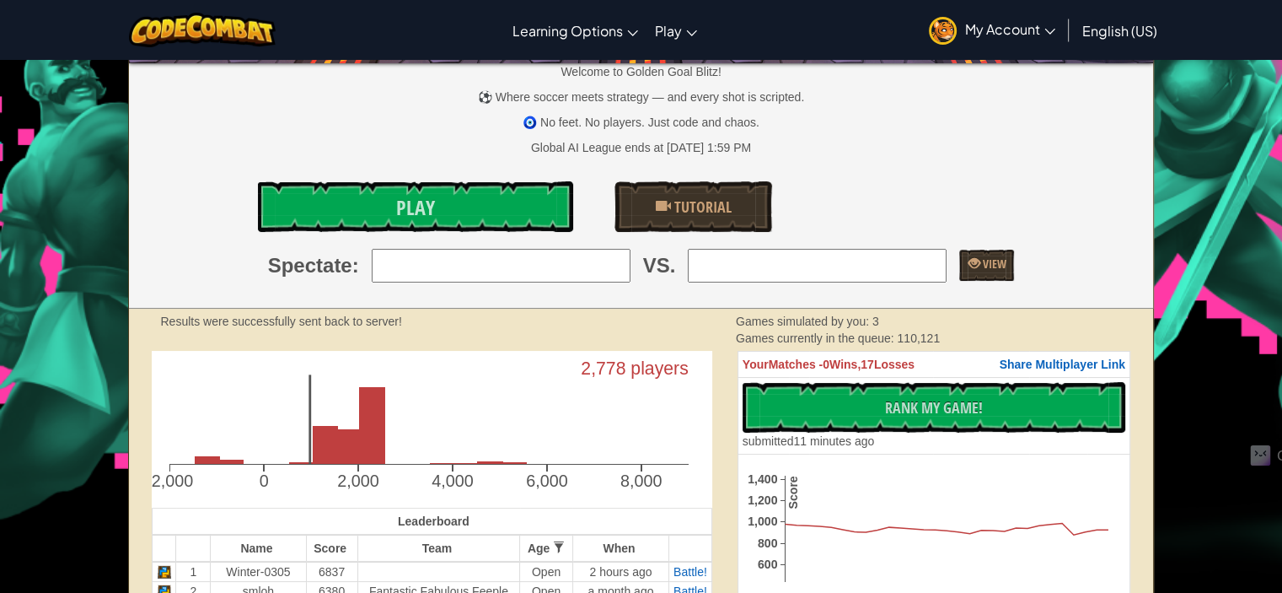 The width and height of the screenshot is (1282, 593). What do you see at coordinates (992, 30) in the screenshot?
I see `a: My Account` at bounding box center [992, 30].